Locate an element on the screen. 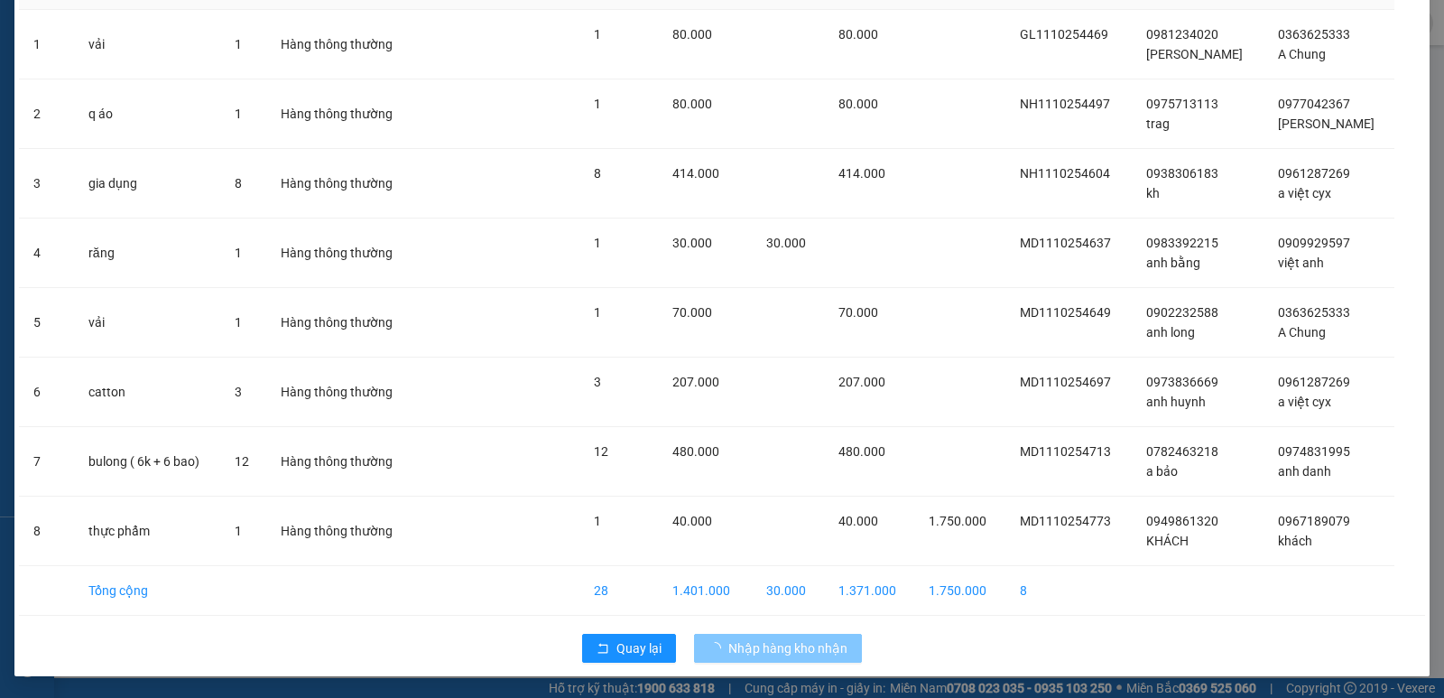  span: anh long is located at coordinates (1170, 332).